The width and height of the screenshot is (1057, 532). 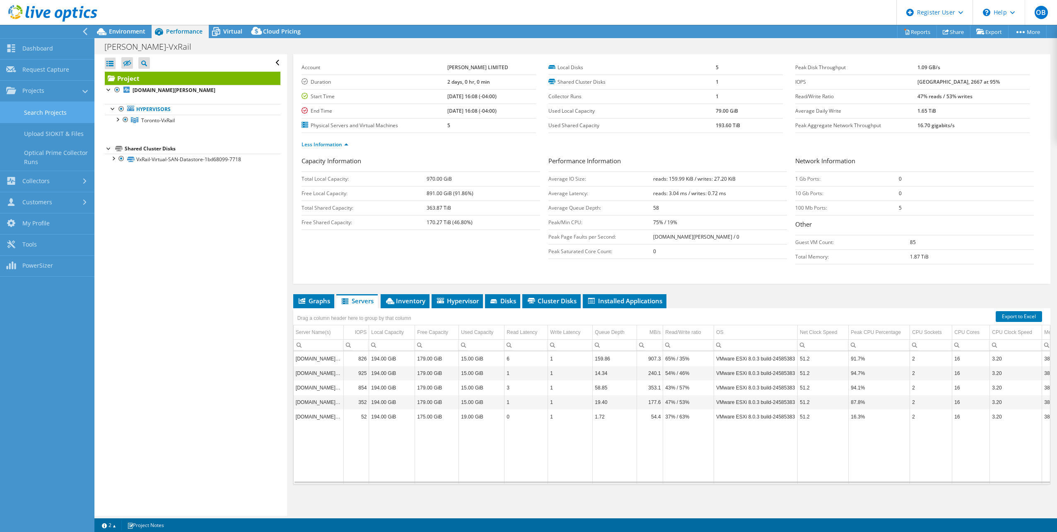 What do you see at coordinates (109, 525) in the screenshot?
I see `a: 2` at bounding box center [109, 525].